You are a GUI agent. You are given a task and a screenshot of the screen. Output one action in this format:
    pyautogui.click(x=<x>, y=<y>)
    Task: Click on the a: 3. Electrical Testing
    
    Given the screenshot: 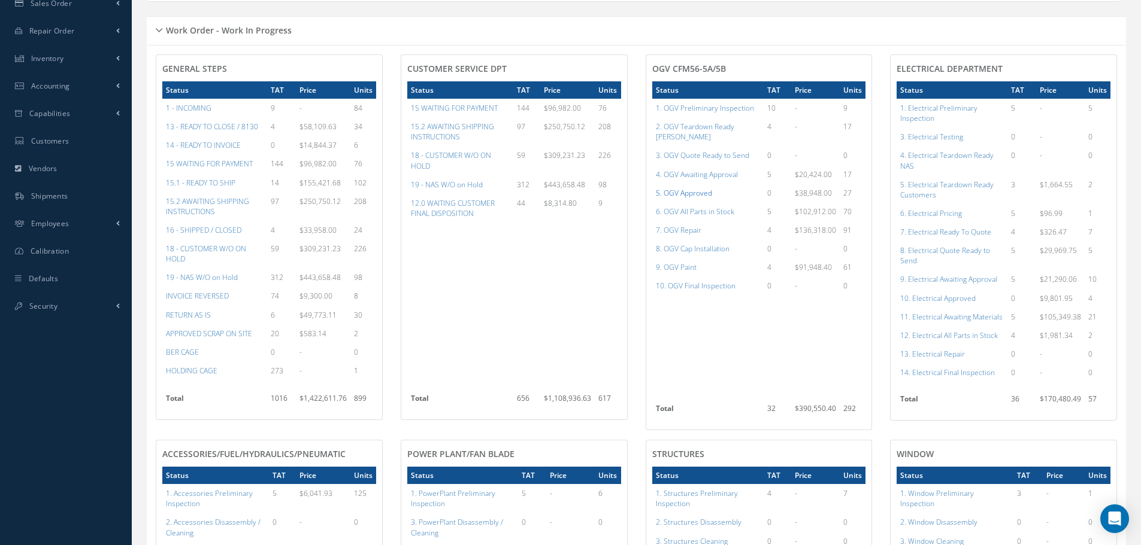 What is the action you would take?
    pyautogui.click(x=931, y=137)
    